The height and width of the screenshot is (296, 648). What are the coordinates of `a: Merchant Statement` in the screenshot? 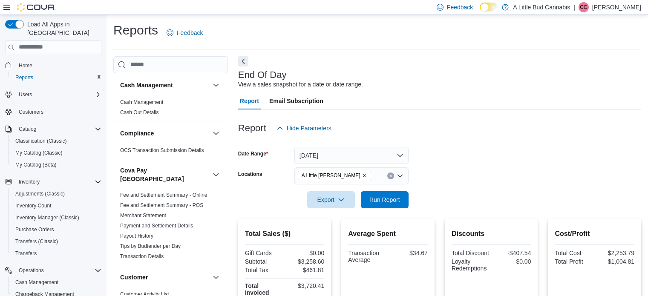 It's located at (143, 216).